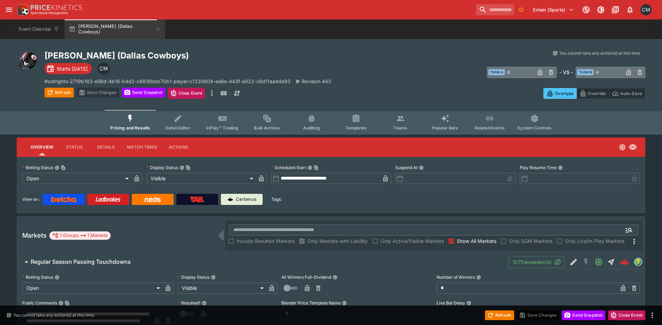  Describe the element at coordinates (476, 241) in the screenshot. I see `span: Show All Markets` at that location.